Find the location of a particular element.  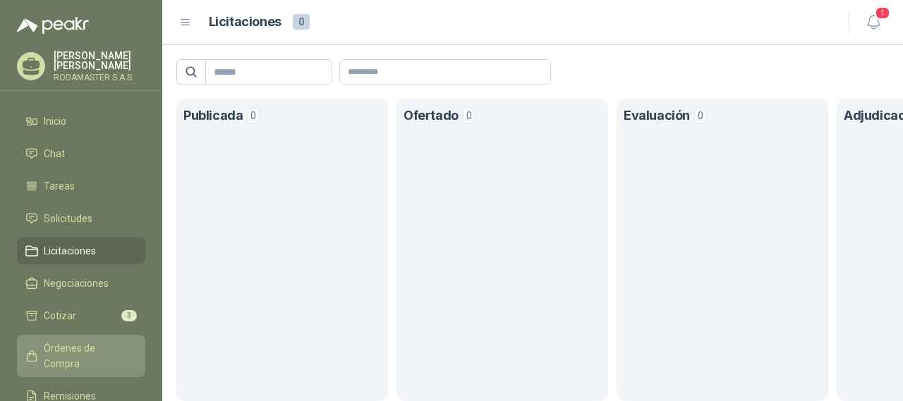

a: Tareas is located at coordinates (81, 186).